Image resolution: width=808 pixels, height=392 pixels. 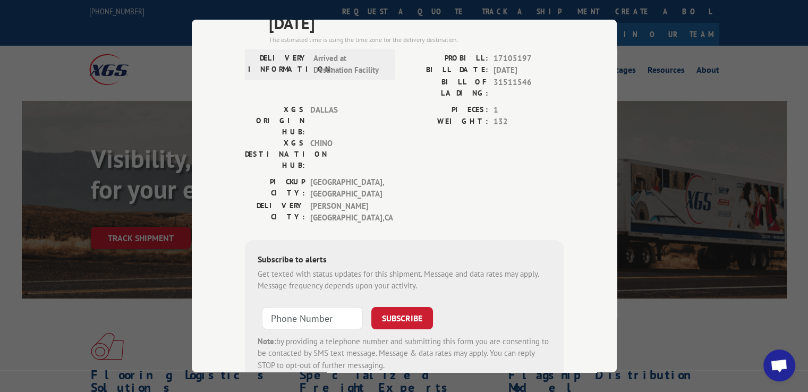 What do you see at coordinates (416, 39) in the screenshot?
I see `div: The estimated time is using the time zone for the delivery destination.` at bounding box center [416, 39].